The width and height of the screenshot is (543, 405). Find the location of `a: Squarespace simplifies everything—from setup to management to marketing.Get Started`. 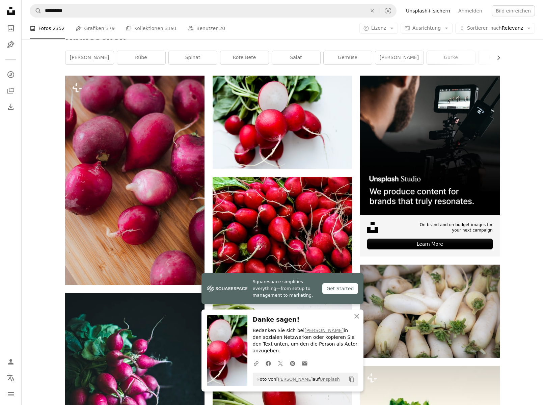

a: Squarespace simplifies everything—from setup to management to marketing.Get Started is located at coordinates (282, 288).